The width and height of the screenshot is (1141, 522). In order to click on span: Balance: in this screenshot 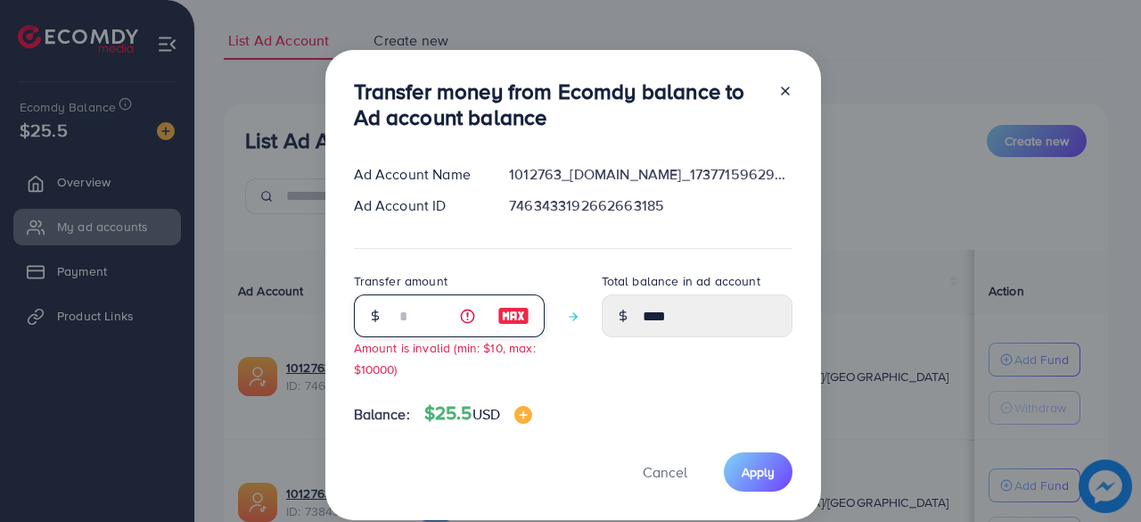, I will do `click(382, 414)`.